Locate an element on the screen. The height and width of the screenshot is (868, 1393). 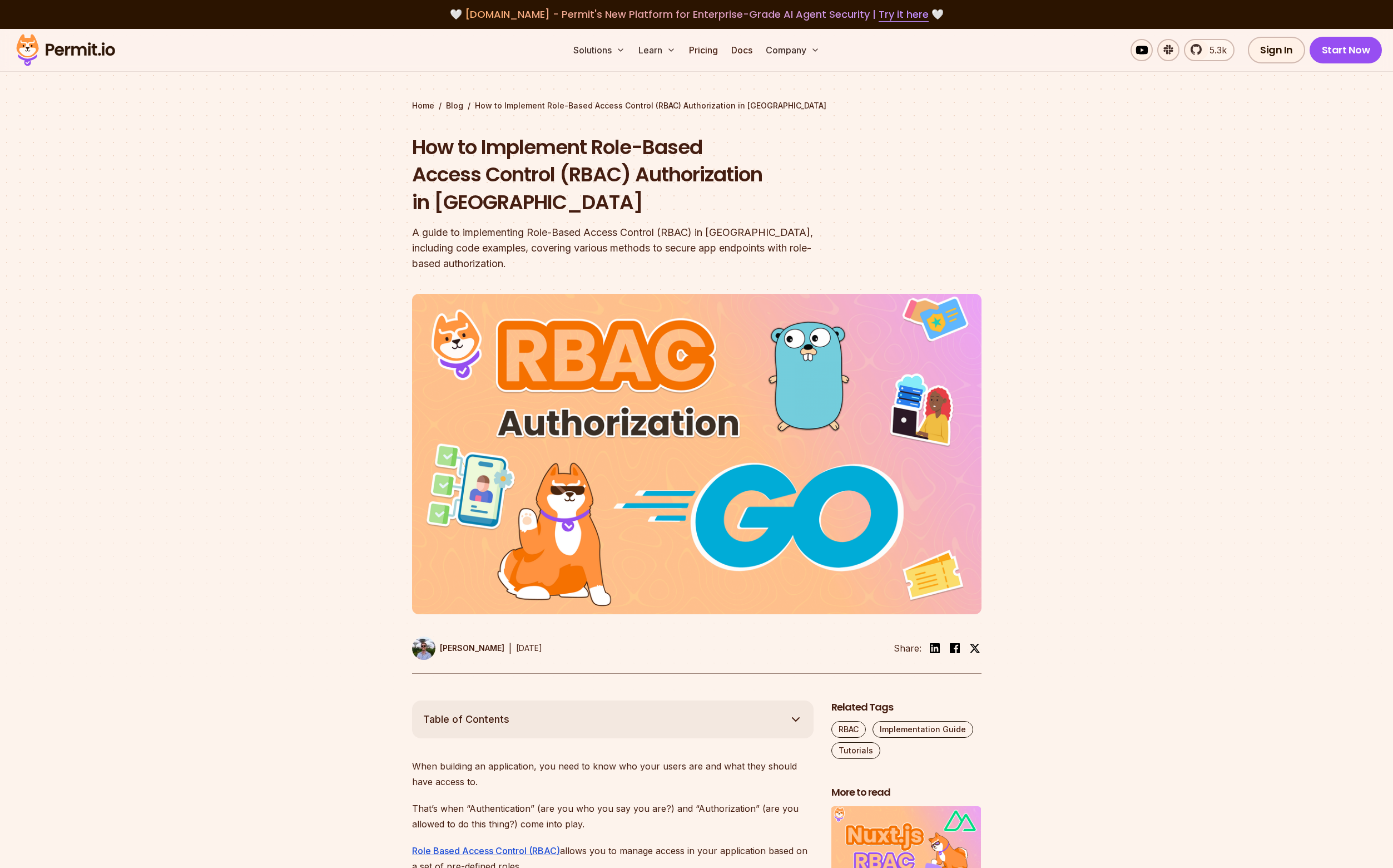
img: How to Implement Role-Based Access Control (RBAC) Authorization in Golang is located at coordinates (696, 454).